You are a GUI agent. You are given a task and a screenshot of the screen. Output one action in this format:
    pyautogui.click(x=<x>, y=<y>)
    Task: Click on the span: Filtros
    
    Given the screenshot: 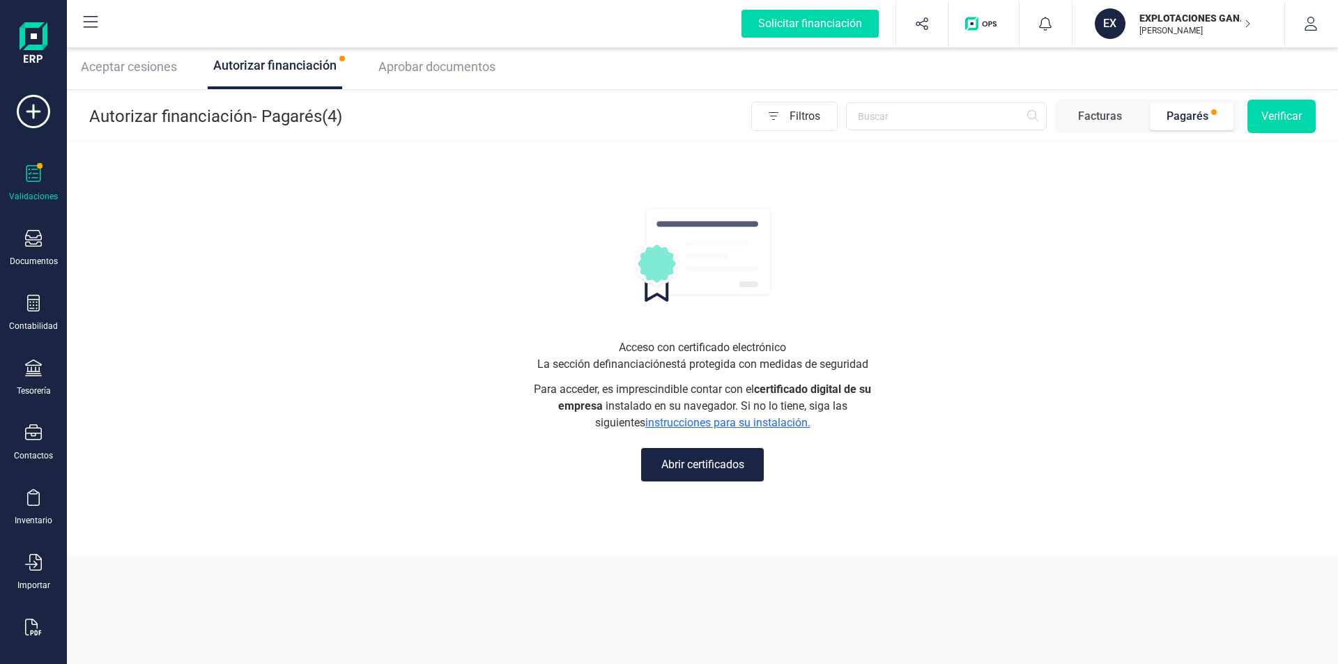 What is the action you would take?
    pyautogui.click(x=813, y=116)
    